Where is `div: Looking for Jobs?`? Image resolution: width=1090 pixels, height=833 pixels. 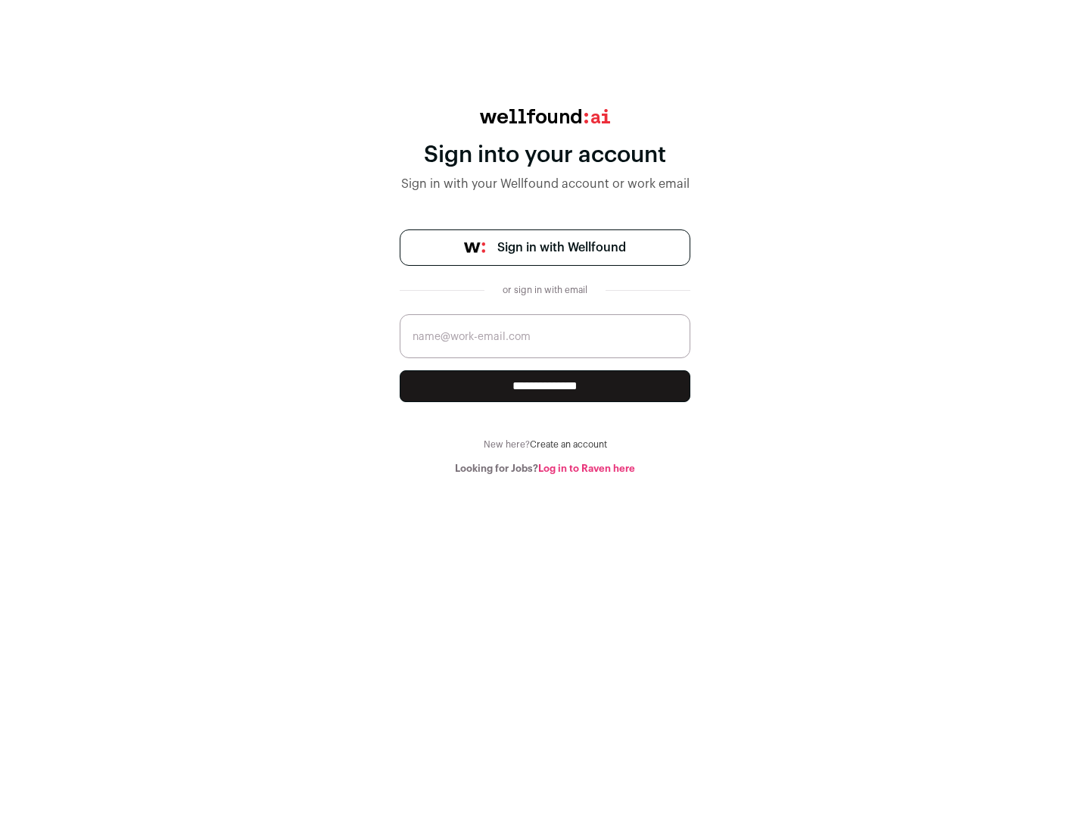
div: Looking for Jobs? is located at coordinates (545, 469).